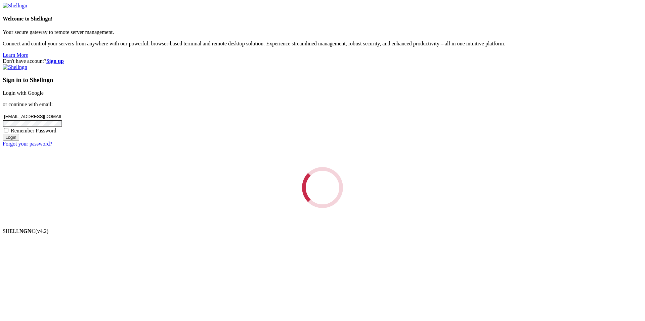 This screenshot has height=321, width=645. What do you see at coordinates (26, 231) in the screenshot?
I see `span: SHELL ©` at bounding box center [26, 231].